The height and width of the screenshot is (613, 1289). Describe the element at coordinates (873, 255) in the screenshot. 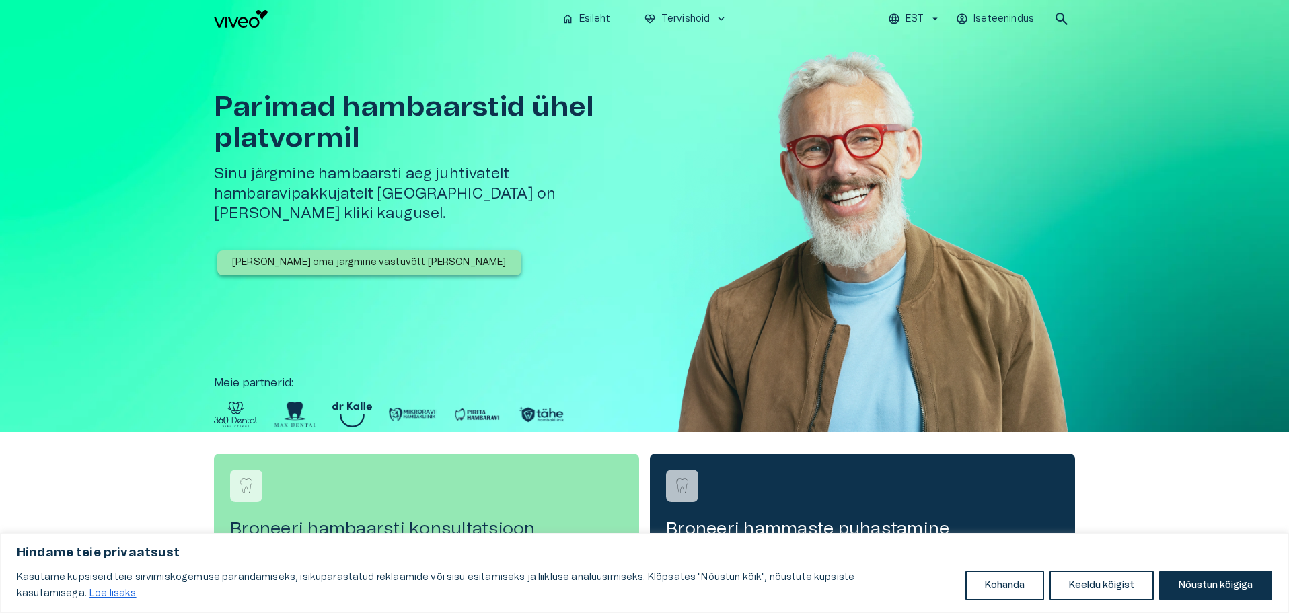

I see `img: Man with glasses smiling` at that location.